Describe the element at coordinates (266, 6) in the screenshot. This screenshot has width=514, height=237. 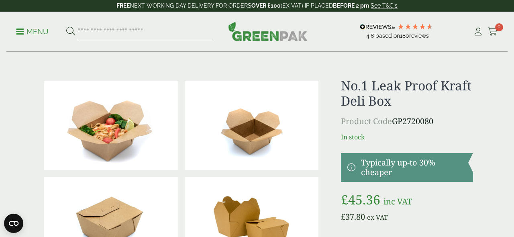
I see `strong: OVER £100` at that location.